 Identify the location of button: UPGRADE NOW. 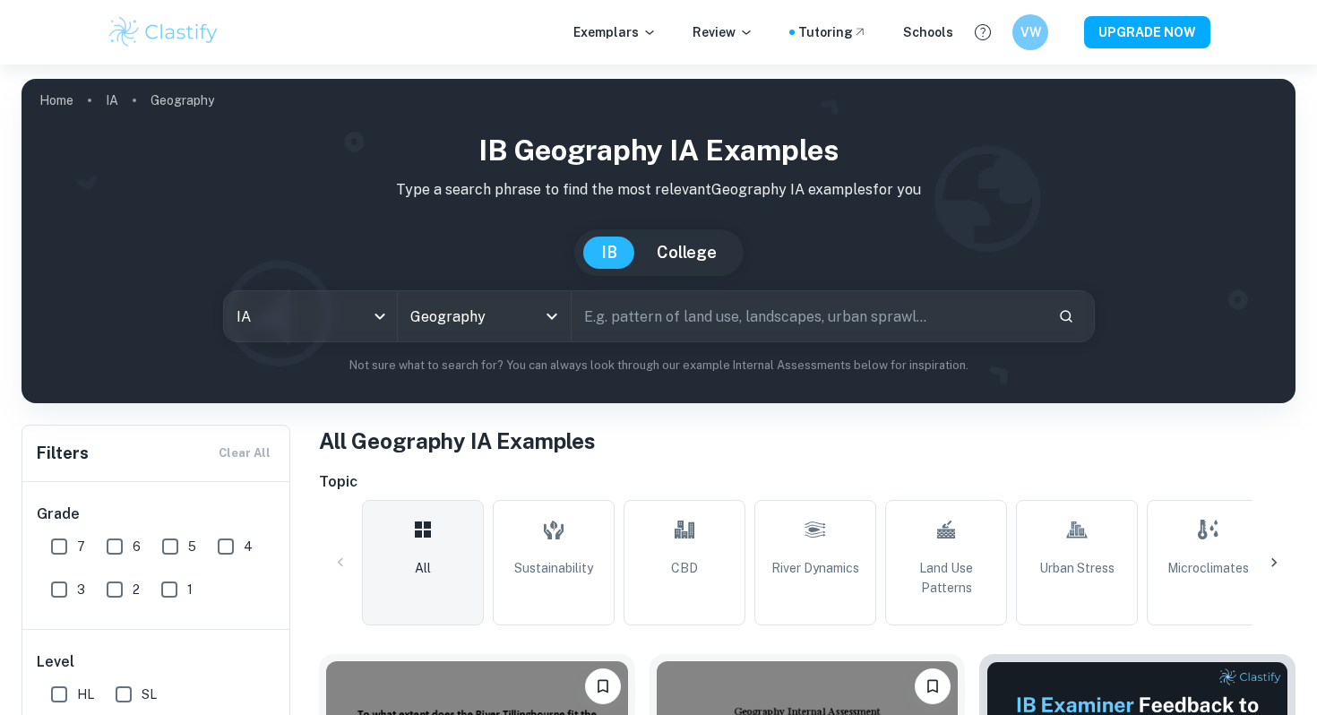
(1147, 32).